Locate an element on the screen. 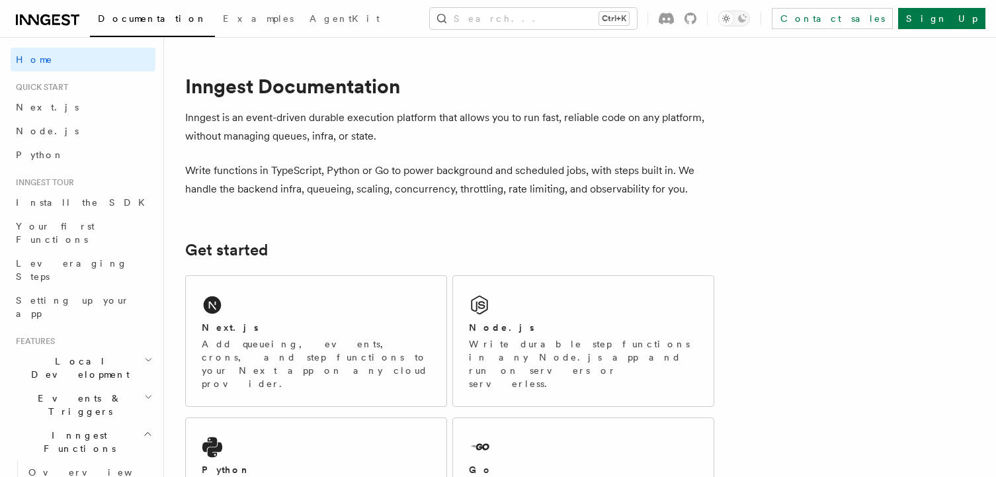 This screenshot has width=996, height=477. span: Features is located at coordinates (32, 341).